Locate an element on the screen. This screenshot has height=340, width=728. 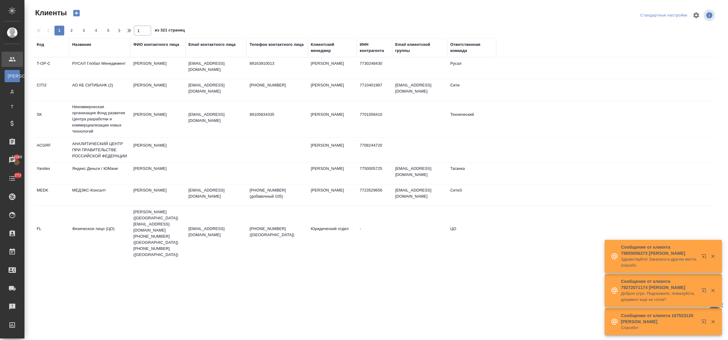
td: 7723529656 is located at coordinates (374, 195).